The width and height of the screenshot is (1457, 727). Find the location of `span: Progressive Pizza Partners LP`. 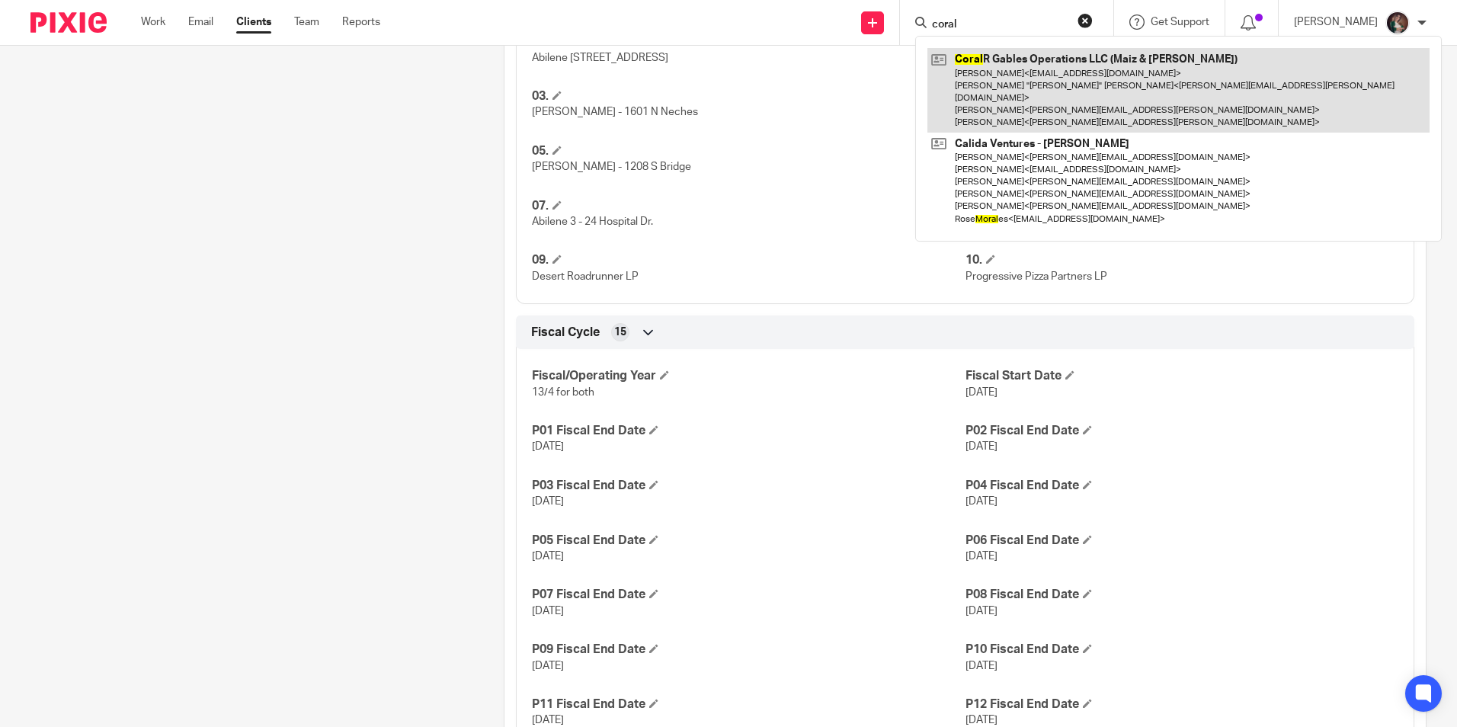

span: Progressive Pizza Partners LP is located at coordinates (1036, 277).